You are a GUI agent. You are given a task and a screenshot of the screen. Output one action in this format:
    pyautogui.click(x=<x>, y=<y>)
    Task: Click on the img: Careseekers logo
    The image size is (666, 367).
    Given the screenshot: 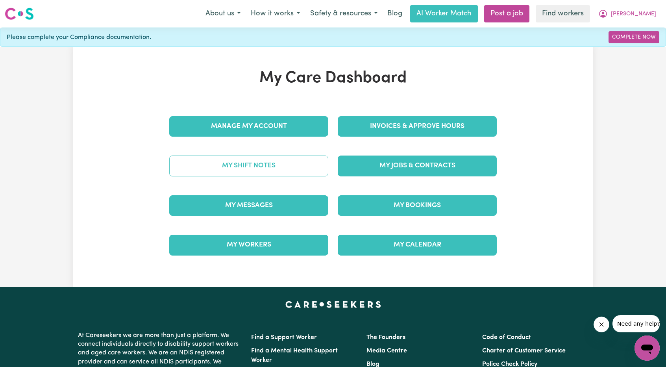 What is the action you would take?
    pyautogui.click(x=19, y=14)
    